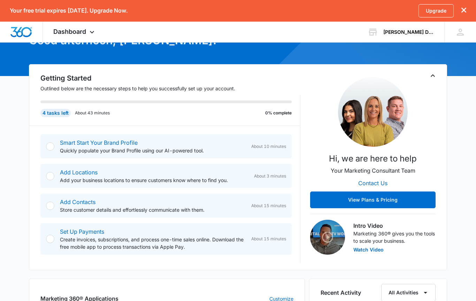  Describe the element at coordinates (373, 171) in the screenshot. I see `p: Your Marketing Consultant Team` at that location.